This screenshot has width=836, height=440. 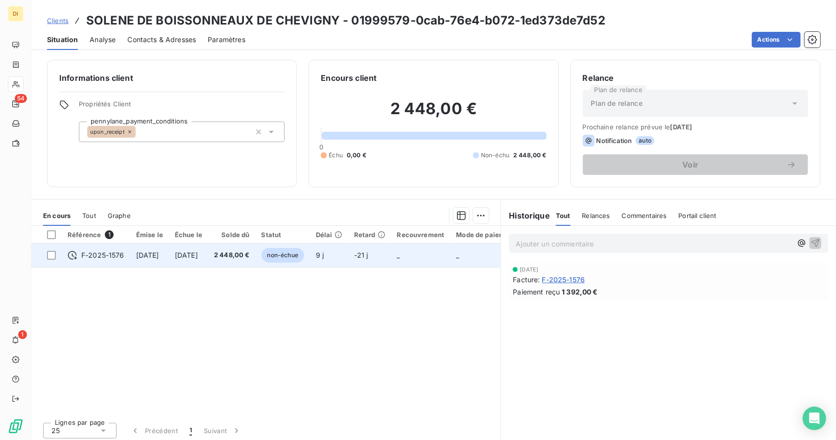 What do you see at coordinates (232, 235) in the screenshot?
I see `div: Solde dû` at bounding box center [232, 235].